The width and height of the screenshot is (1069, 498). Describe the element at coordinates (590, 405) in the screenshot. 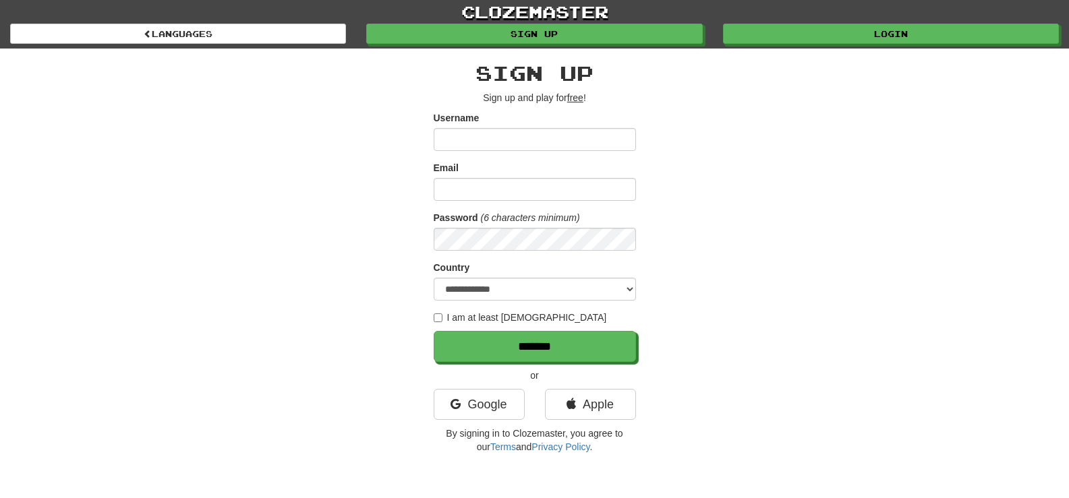

I see `a: Apple` at that location.